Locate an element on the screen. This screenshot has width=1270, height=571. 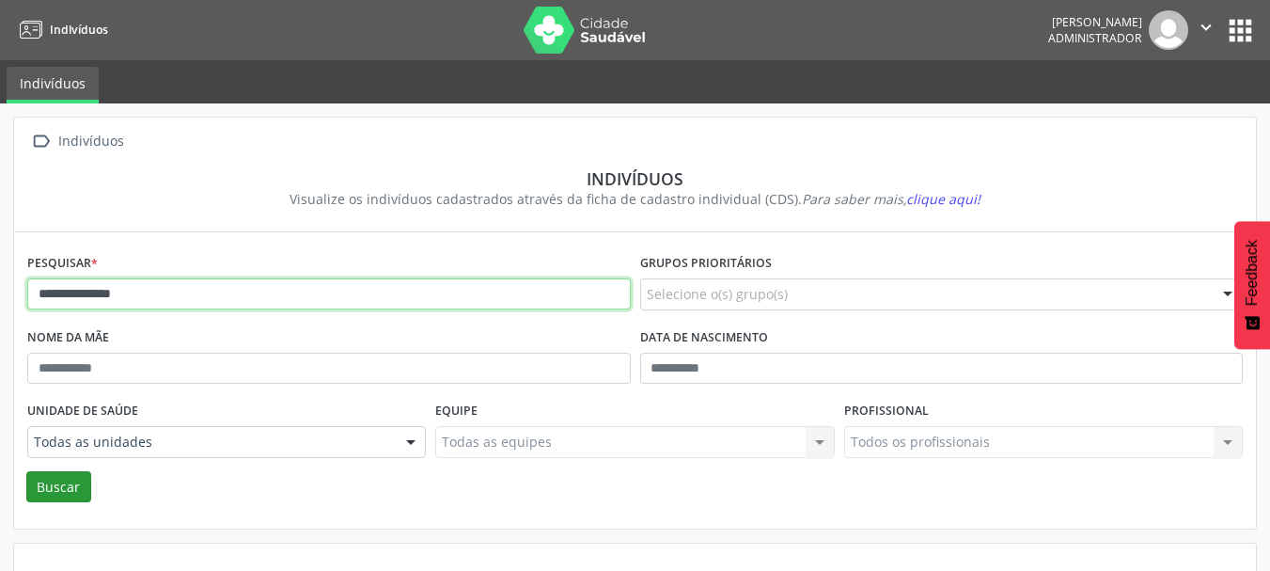
button: apps is located at coordinates (1240, 30).